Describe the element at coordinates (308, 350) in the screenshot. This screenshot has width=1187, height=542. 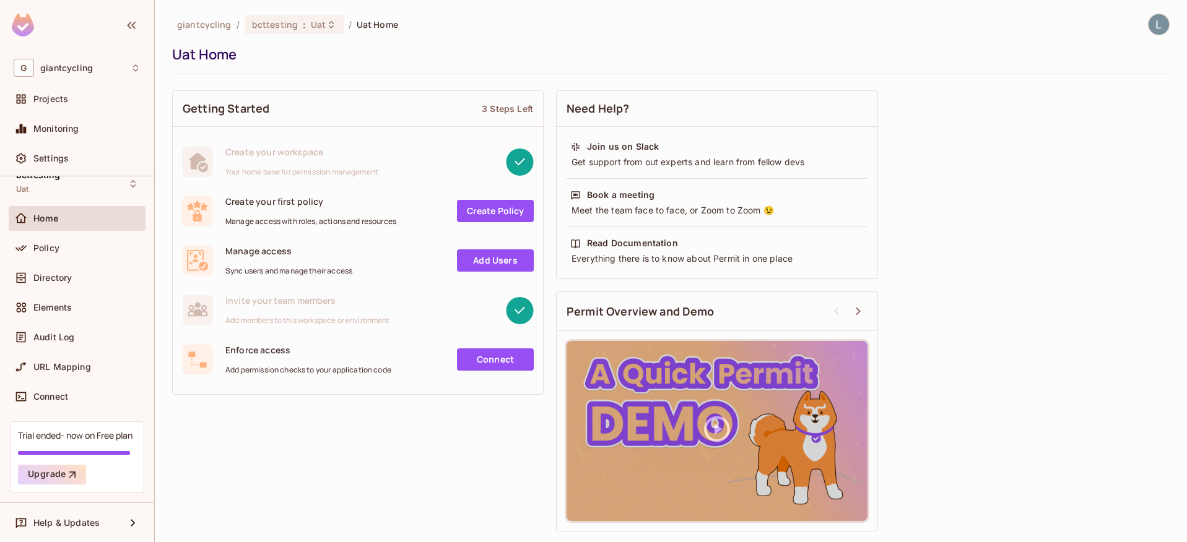
I see `span: Enforce access` at that location.